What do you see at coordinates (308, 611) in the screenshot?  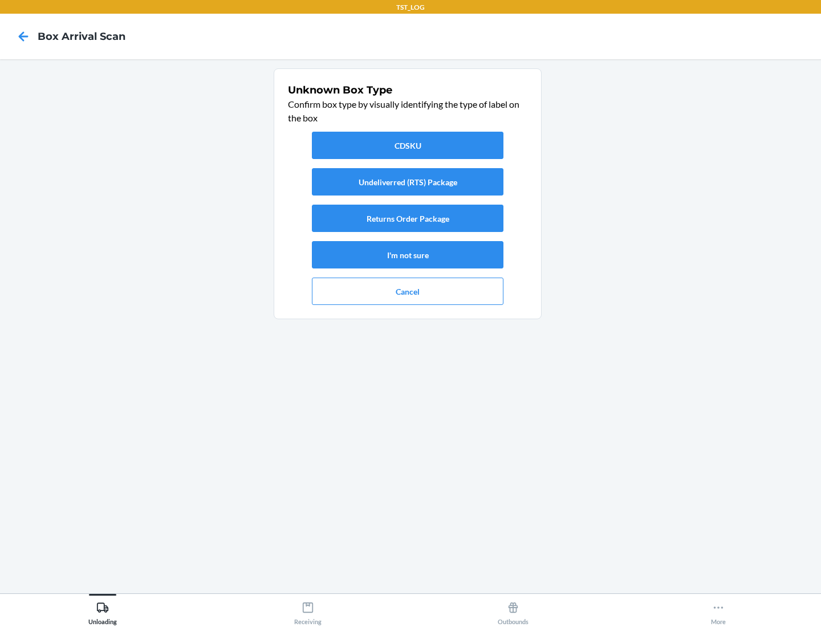 I see `div: Receiving` at bounding box center [308, 611].